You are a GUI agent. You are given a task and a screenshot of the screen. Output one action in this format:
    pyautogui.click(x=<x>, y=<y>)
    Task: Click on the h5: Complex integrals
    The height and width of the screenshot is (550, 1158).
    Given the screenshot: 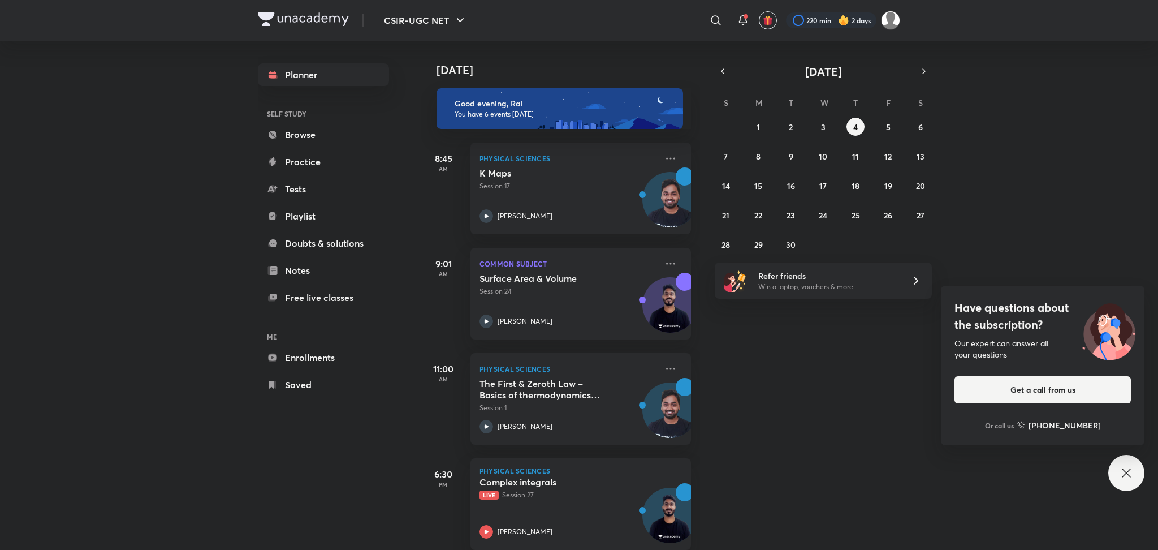 What is the action you would take?
    pyautogui.click(x=550, y=482)
    